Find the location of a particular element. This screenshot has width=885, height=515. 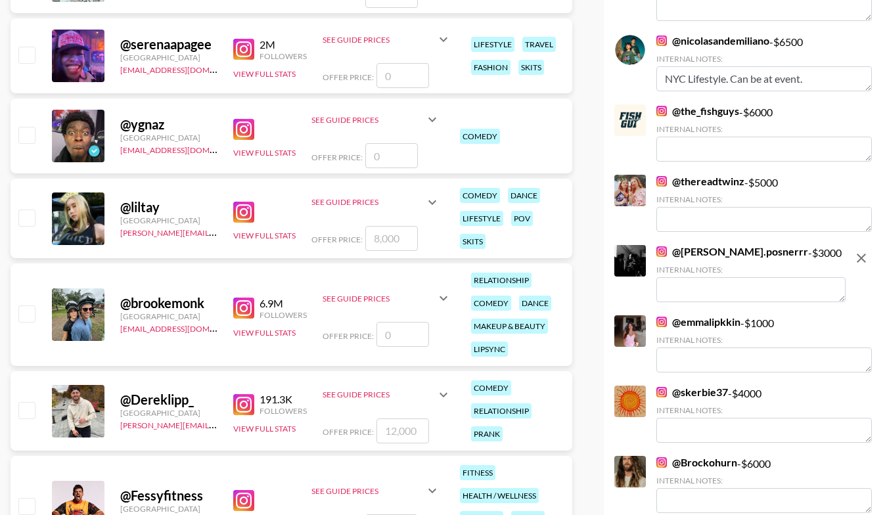

button: remove is located at coordinates (862, 258).